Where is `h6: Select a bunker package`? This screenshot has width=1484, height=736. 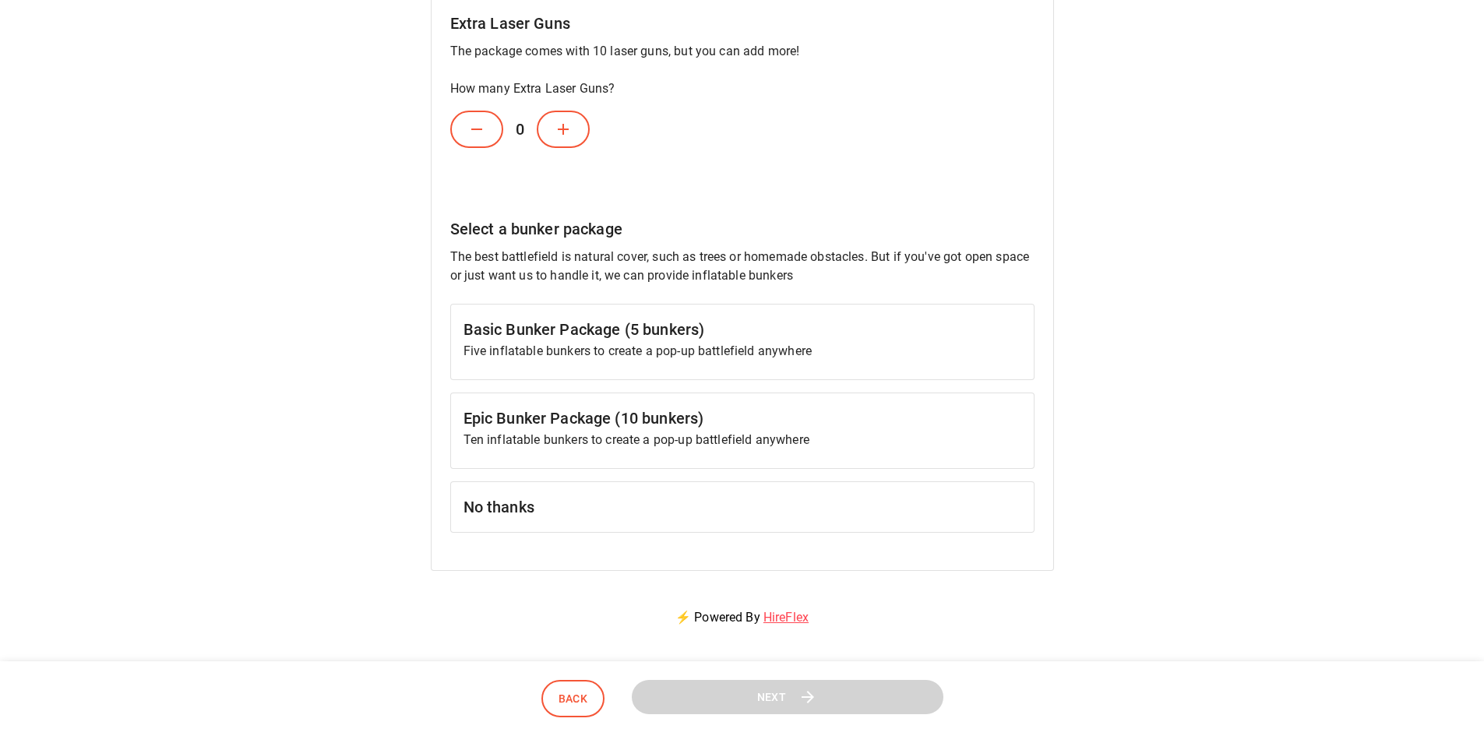 h6: Select a bunker package is located at coordinates (743, 229).